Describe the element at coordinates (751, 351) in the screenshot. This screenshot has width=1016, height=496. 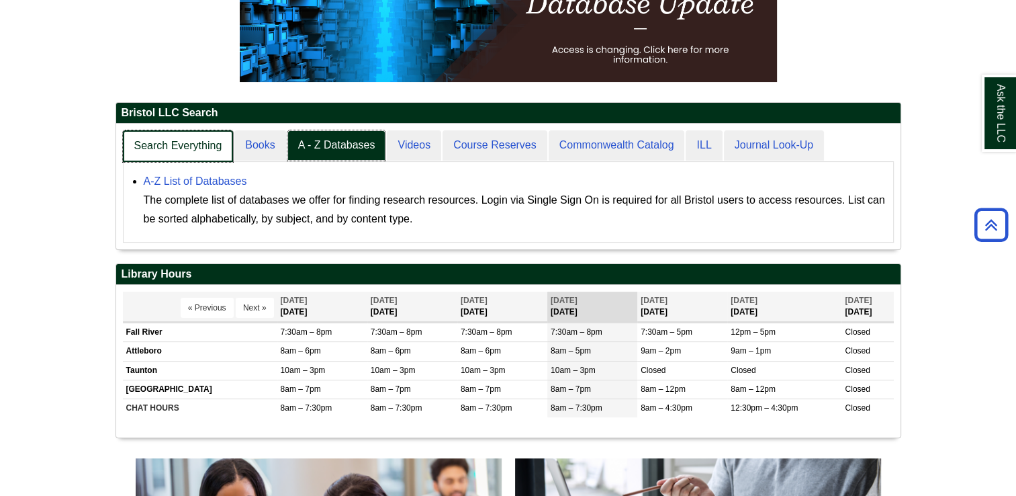
I see `span: 9am – 1pm` at that location.